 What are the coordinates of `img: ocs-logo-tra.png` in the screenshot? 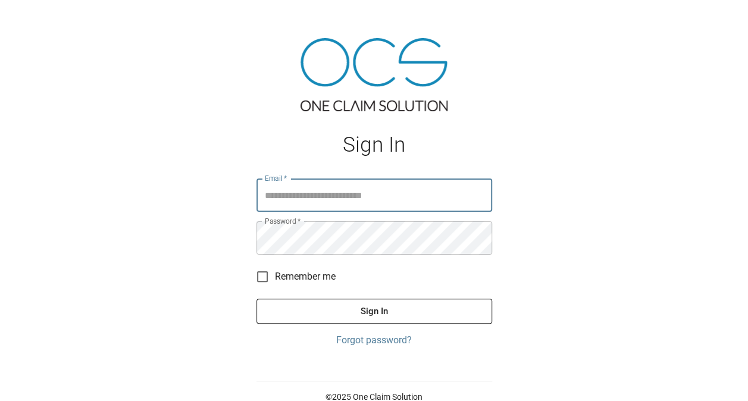 It's located at (374, 74).